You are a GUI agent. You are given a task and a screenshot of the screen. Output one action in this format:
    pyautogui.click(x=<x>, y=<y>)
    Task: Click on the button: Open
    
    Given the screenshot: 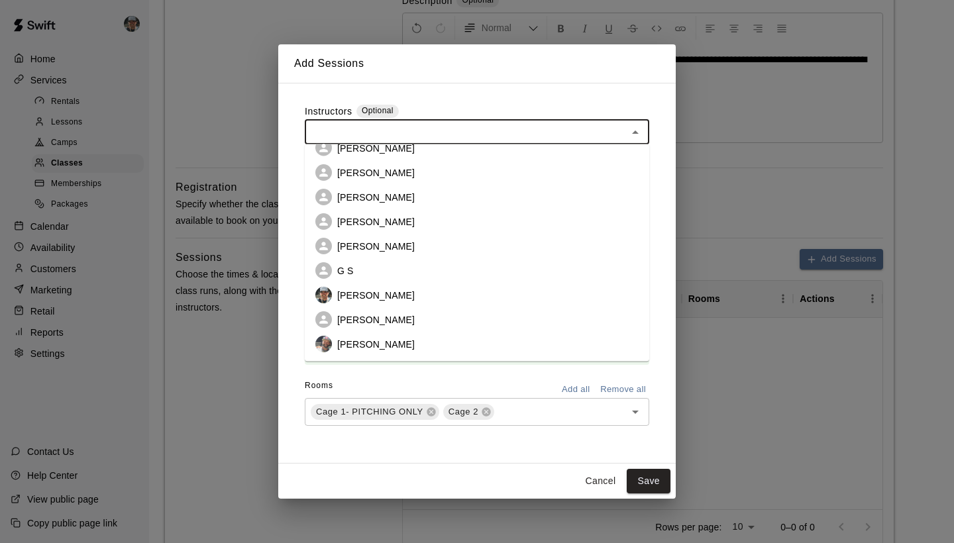 What is the action you would take?
    pyautogui.click(x=635, y=412)
    